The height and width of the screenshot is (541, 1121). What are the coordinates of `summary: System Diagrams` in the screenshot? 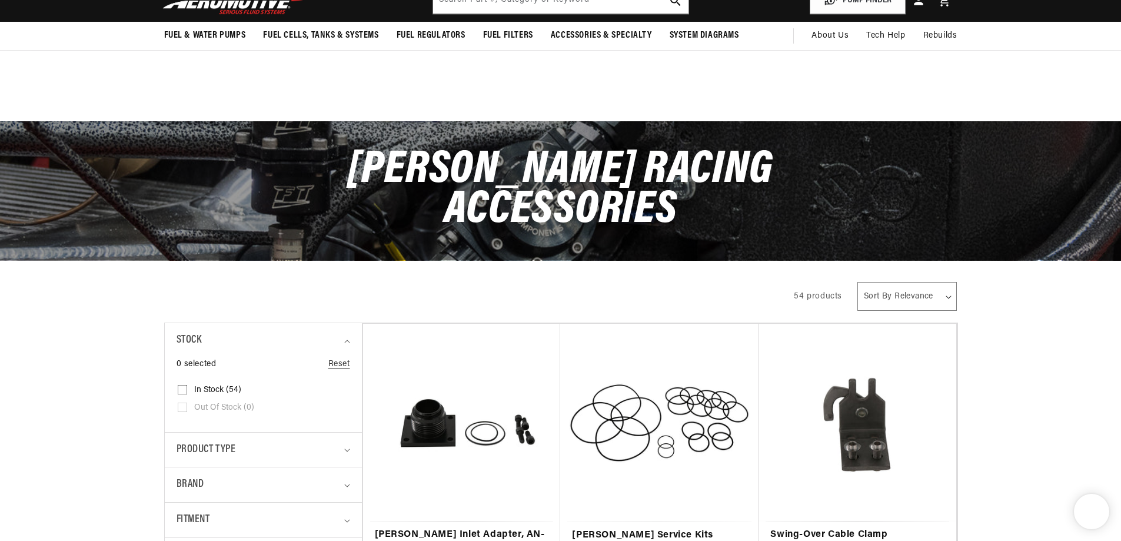 It's located at (705, 35).